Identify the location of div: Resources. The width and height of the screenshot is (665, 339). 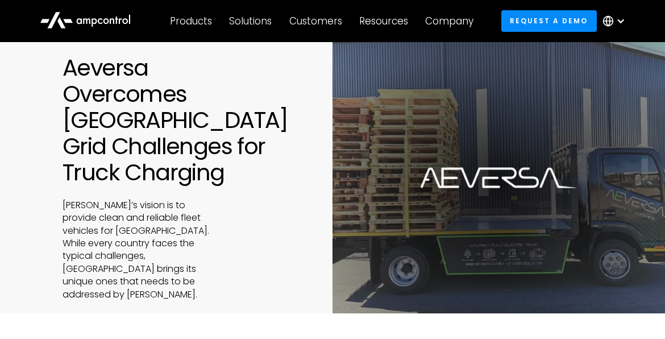
(384, 21).